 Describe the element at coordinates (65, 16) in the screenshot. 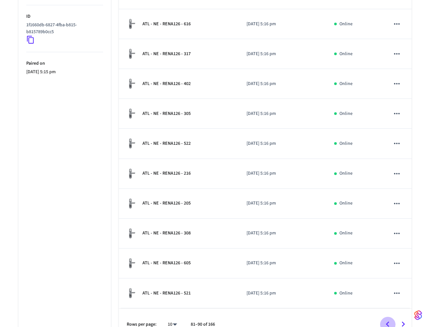

I see `p: ID` at that location.